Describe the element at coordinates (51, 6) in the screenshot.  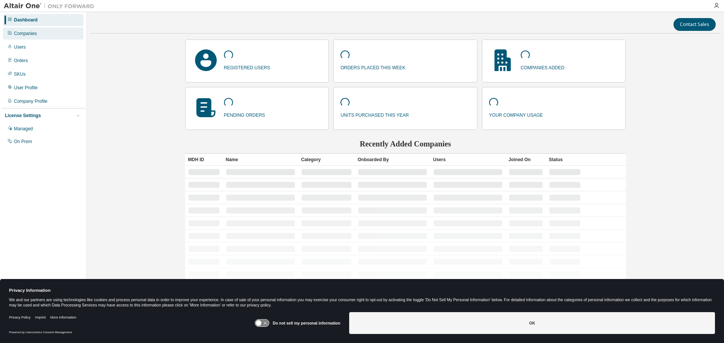
I see `img: Altair One` at that location.